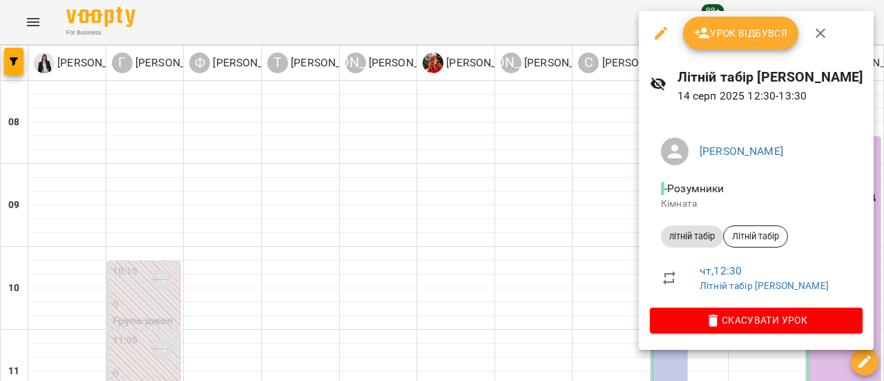  What do you see at coordinates (741, 33) in the screenshot?
I see `span: Урок відбувся` at bounding box center [741, 33].